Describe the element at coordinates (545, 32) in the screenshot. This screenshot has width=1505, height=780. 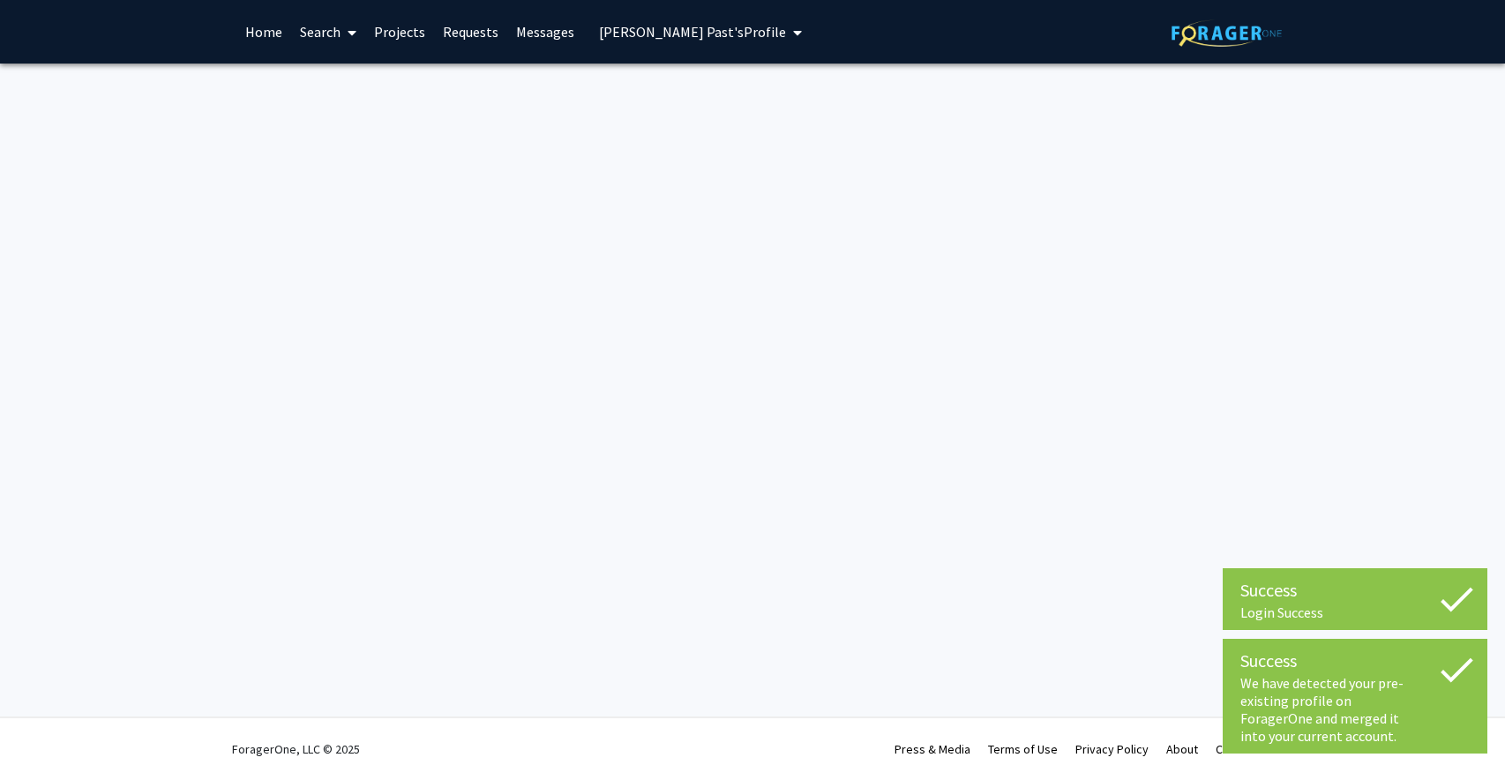
I see `a: Messages` at that location.